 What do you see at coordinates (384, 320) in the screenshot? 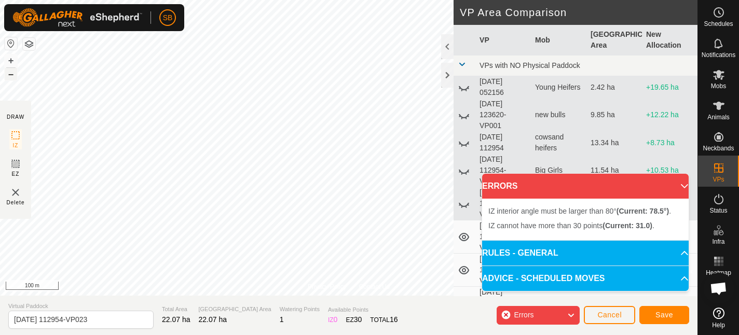
I see `div: TOTAL` at bounding box center [384, 320].